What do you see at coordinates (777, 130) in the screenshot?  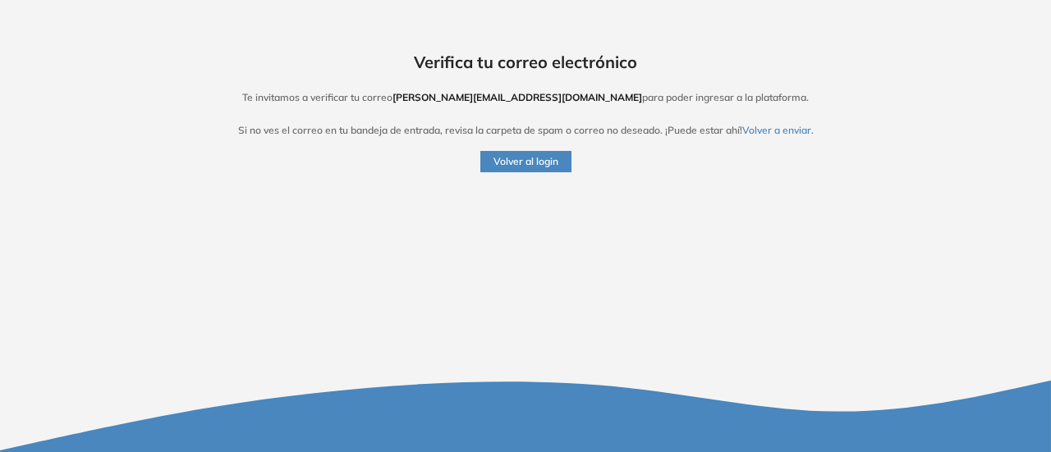 I see `button: Volver a enviar.` at bounding box center [777, 130].